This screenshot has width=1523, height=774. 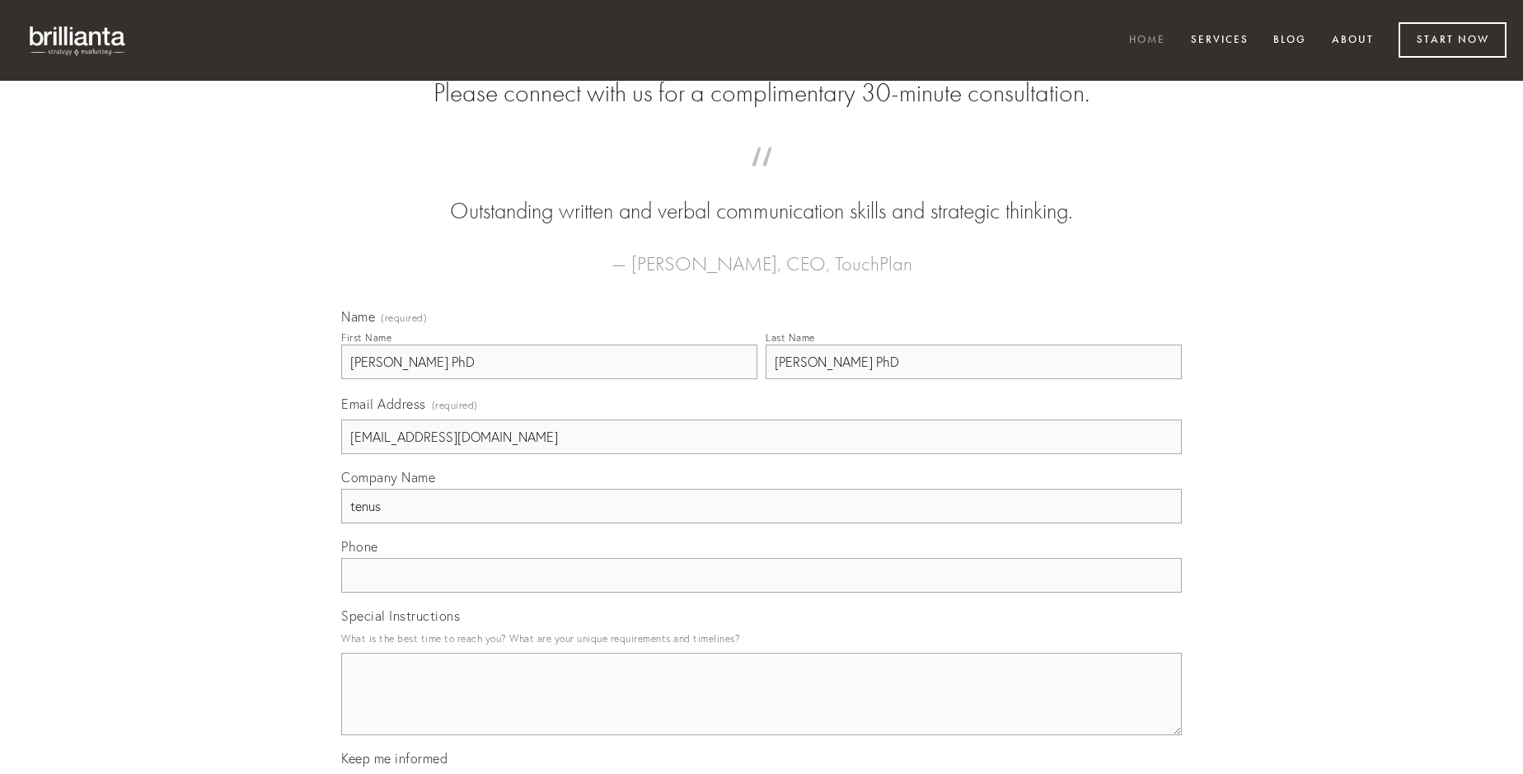 What do you see at coordinates (366, 337) in the screenshot?
I see `div: First Name` at bounding box center [366, 337].